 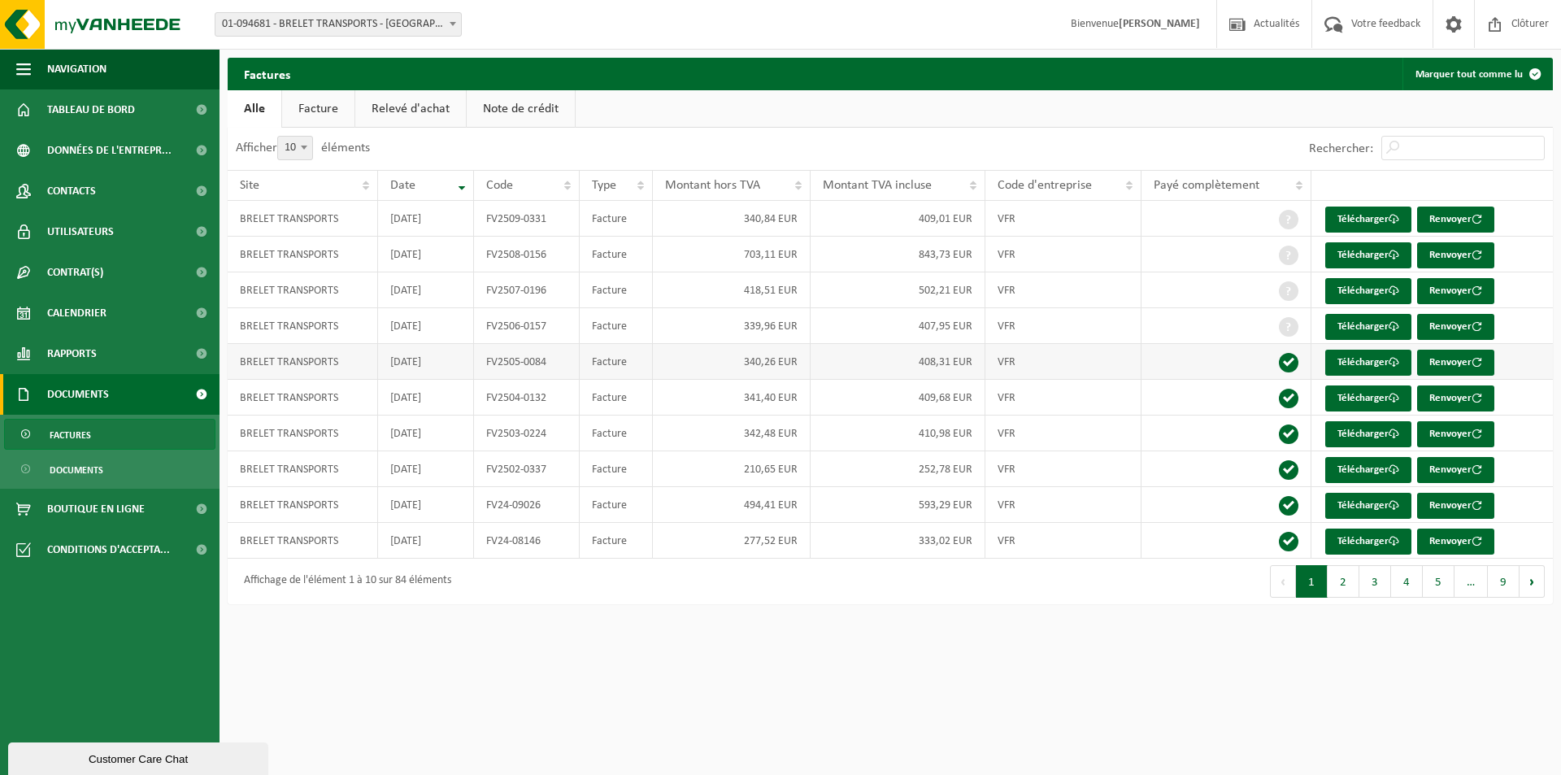 What do you see at coordinates (267, 73) in the screenshot?
I see `h2: Factures` at bounding box center [267, 73].